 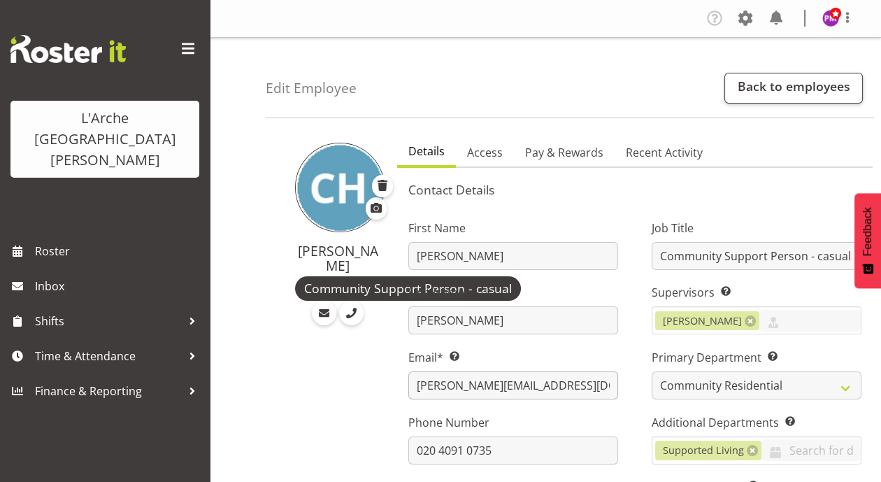 What do you see at coordinates (831, 18) in the screenshot?
I see `img: priyadharshini-mani11467.jpg` at bounding box center [831, 18].